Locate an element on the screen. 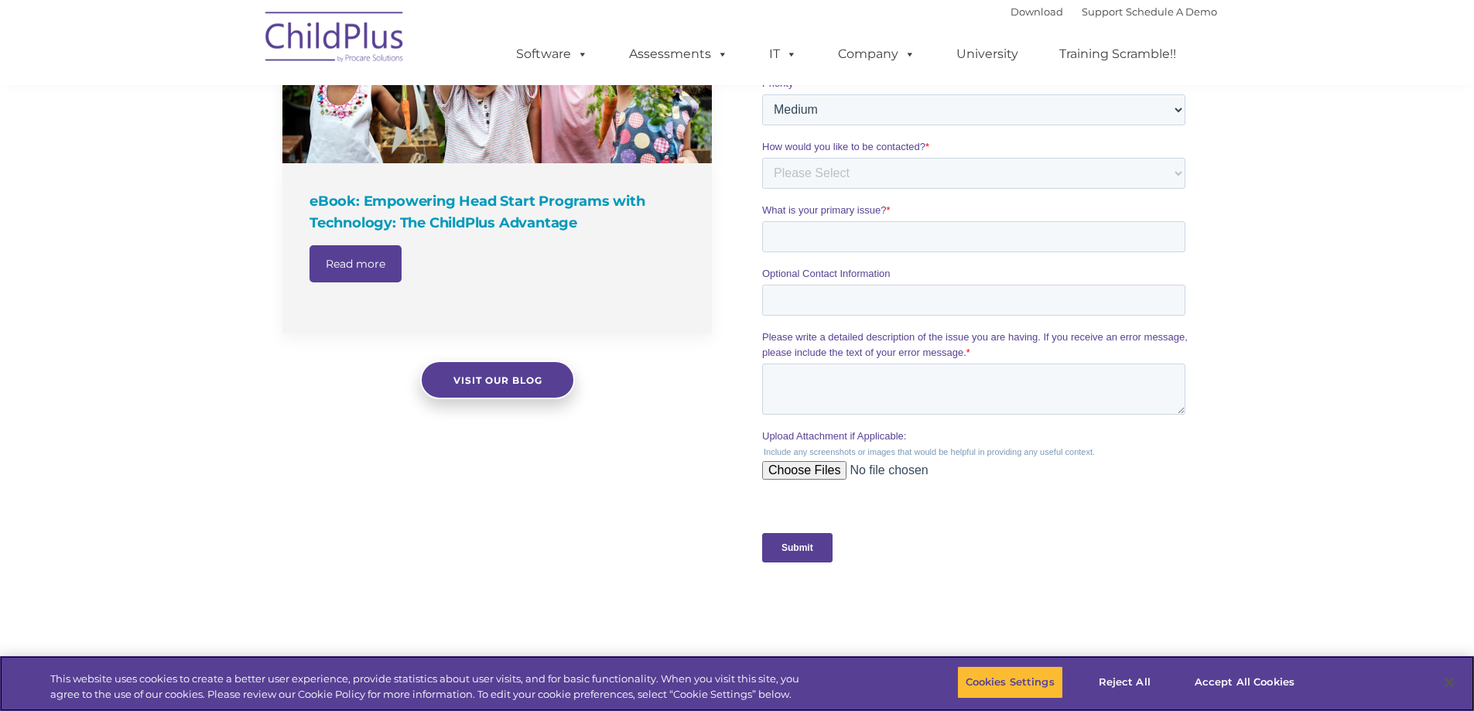 This screenshot has height=711, width=1474. h4: eBook: Empowering Head Start Programs with Technology: The ChildPlus Advantage is located at coordinates (499, 212).